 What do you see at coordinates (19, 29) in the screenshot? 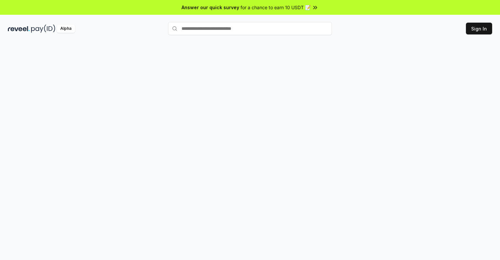
I see `img: reveel_dark` at bounding box center [19, 29].